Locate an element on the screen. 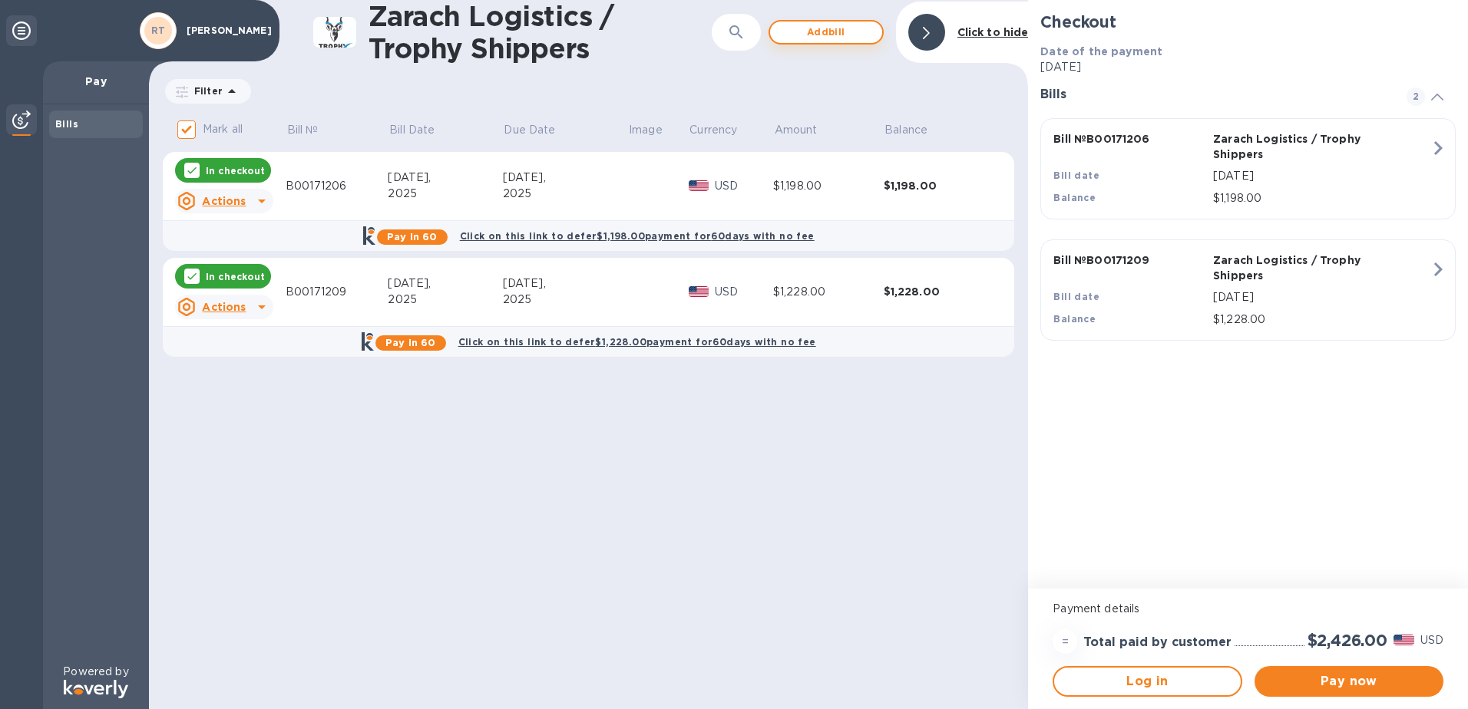  span: Log in is located at coordinates (1147, 682).